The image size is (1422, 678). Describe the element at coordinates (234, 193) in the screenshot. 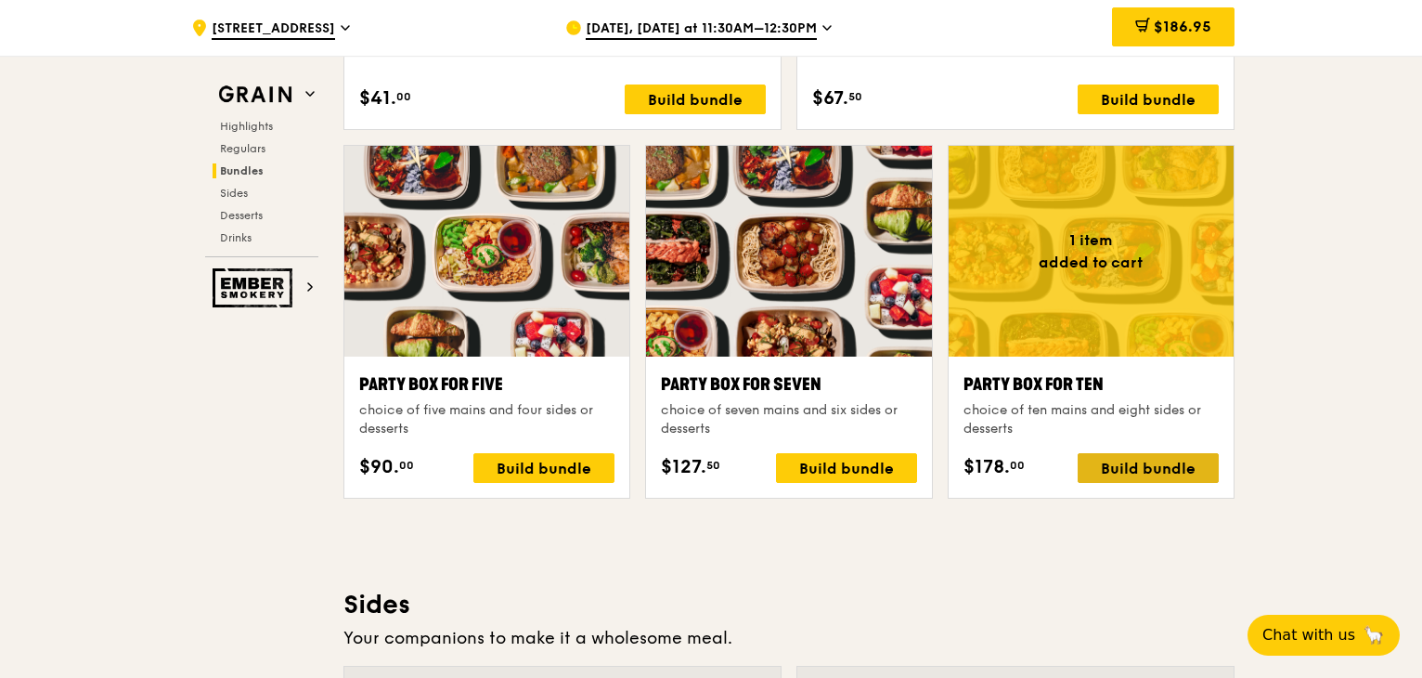

I see `span: Sides` at that location.